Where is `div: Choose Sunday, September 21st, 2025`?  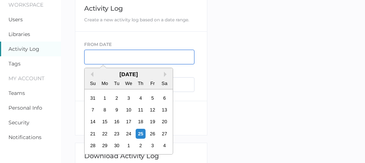 div: Choose Sunday, September 21st, 2025 is located at coordinates (93, 134).